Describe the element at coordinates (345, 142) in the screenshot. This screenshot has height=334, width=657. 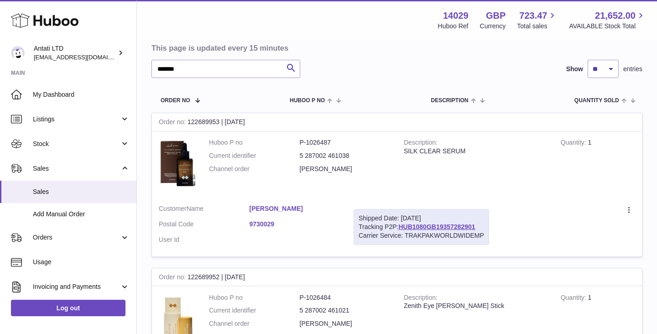
I see `dd: P-1026487` at that location.